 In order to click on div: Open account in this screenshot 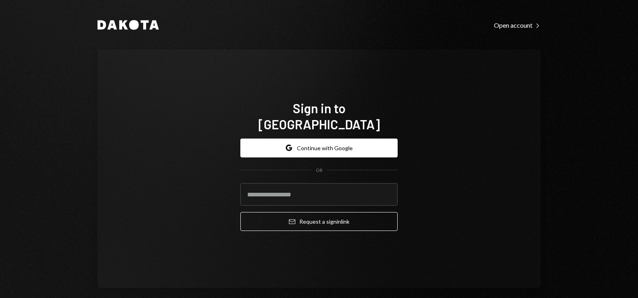, I will do `click(517, 25)`.